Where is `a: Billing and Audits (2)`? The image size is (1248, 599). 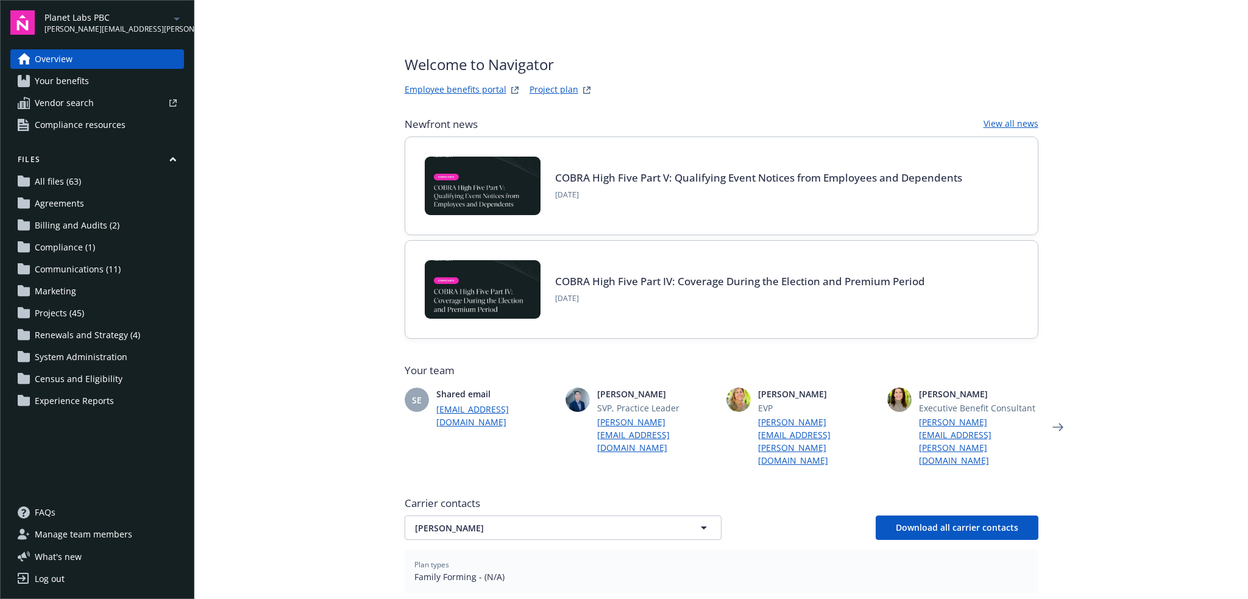
a: Billing and Audits (2) is located at coordinates (97, 225).